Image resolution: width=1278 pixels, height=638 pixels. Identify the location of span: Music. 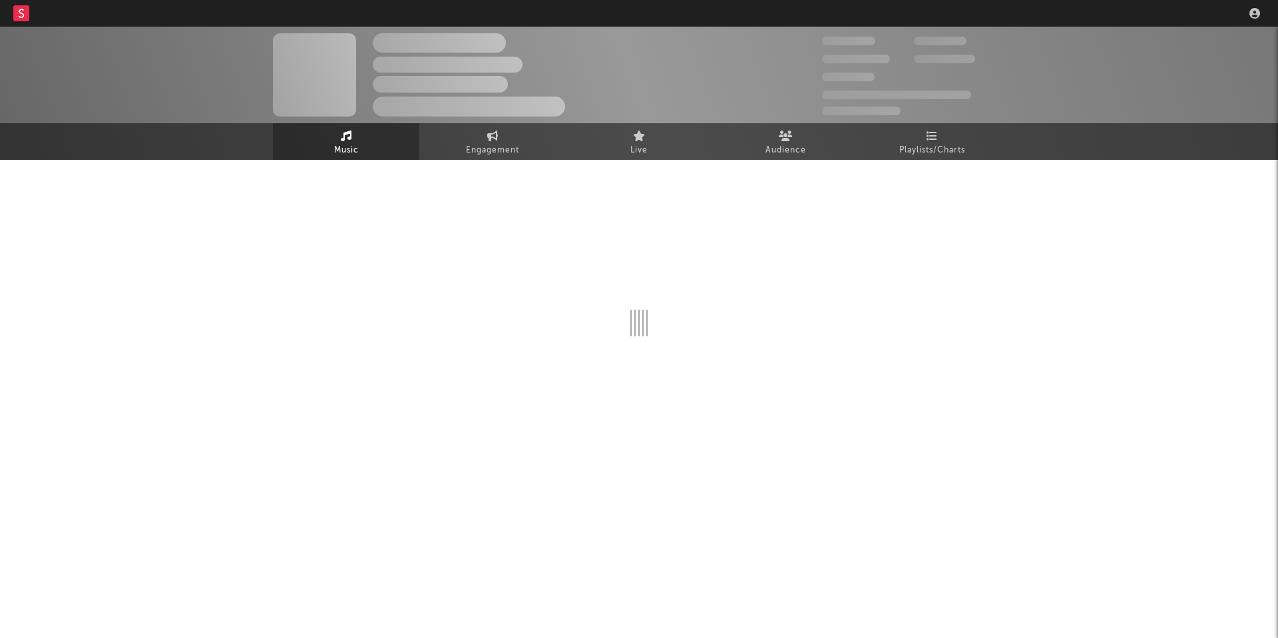
(346, 150).